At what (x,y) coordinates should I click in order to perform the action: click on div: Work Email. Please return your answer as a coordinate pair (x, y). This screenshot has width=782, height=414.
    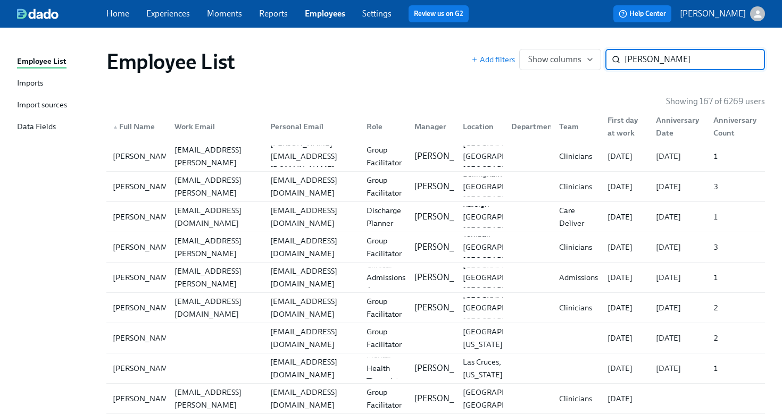
    Looking at the image, I should click on (216, 127).